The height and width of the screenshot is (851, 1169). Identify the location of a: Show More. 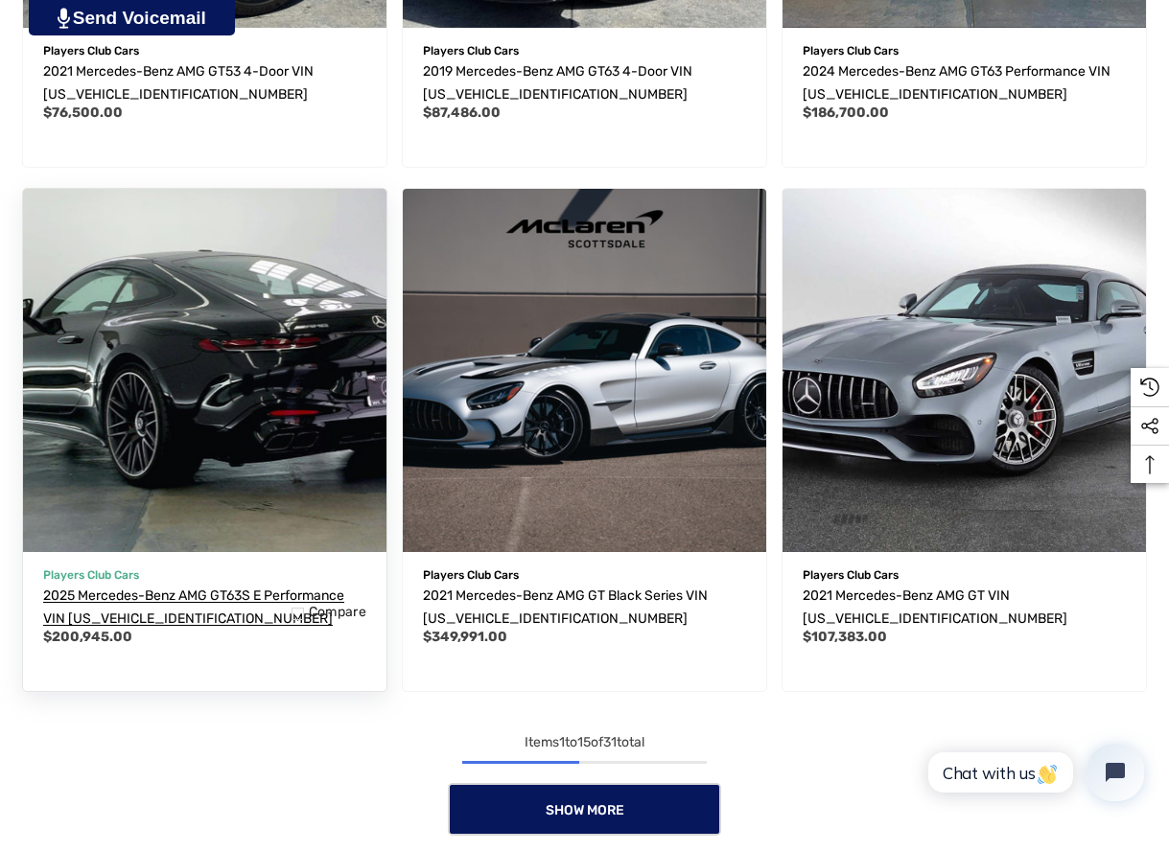
(584, 809).